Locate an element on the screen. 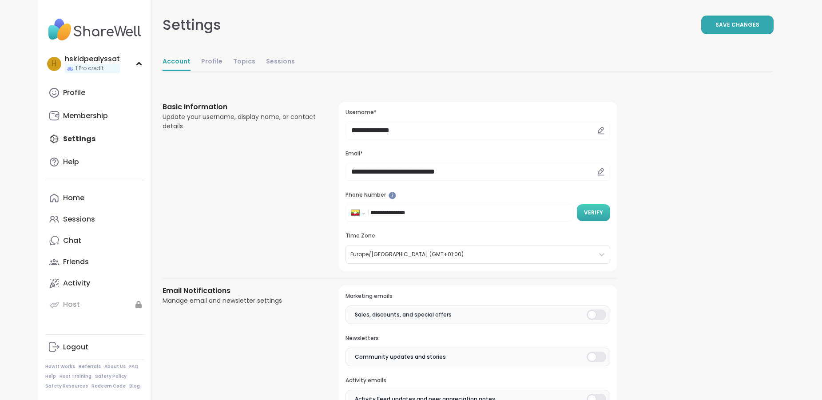 This screenshot has width=822, height=400. h3: Activity emails is located at coordinates (478, 381).